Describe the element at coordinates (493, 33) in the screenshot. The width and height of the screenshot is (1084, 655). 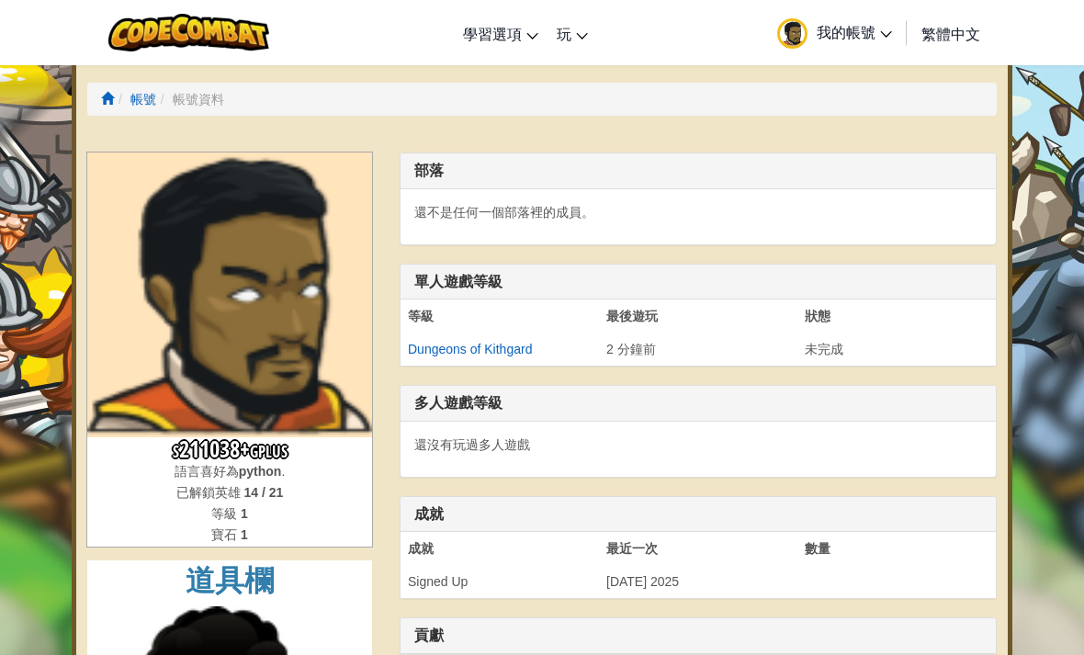
I see `span: 學習選項` at that location.